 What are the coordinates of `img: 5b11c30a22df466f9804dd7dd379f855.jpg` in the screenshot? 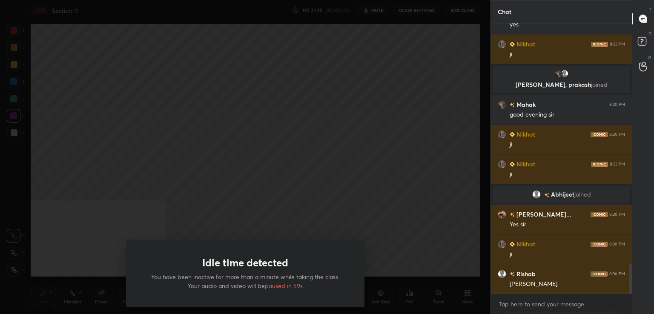 It's located at (502, 214).